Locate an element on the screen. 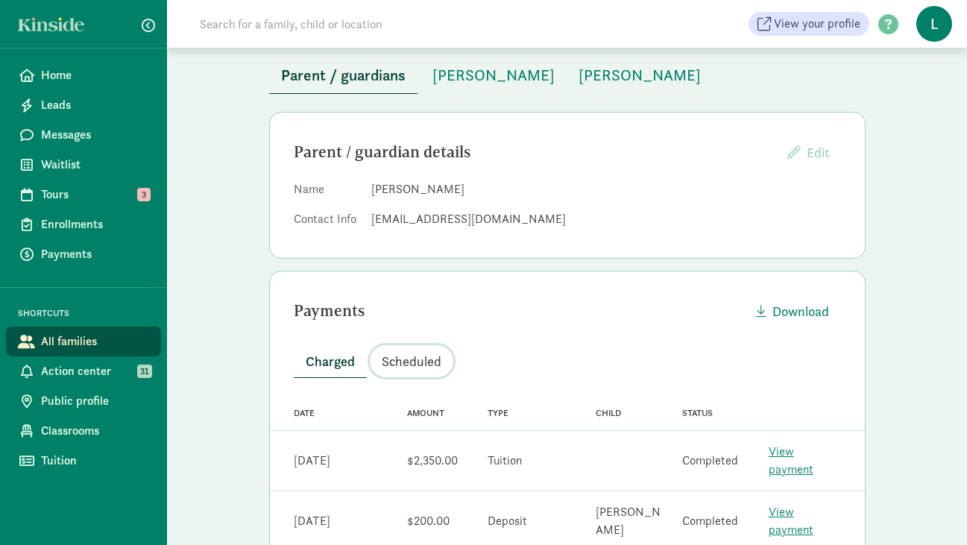  a: View your profile is located at coordinates (809, 24).